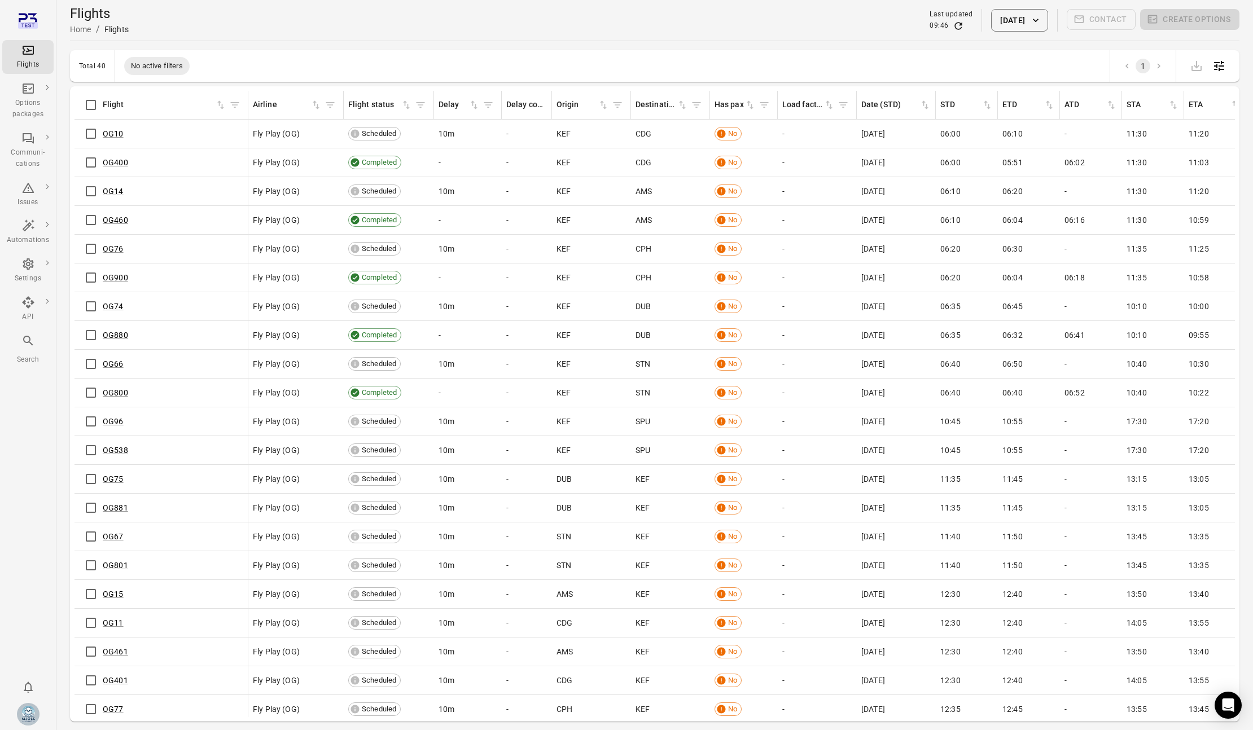  I want to click on span: 06:45, so click(1012, 306).